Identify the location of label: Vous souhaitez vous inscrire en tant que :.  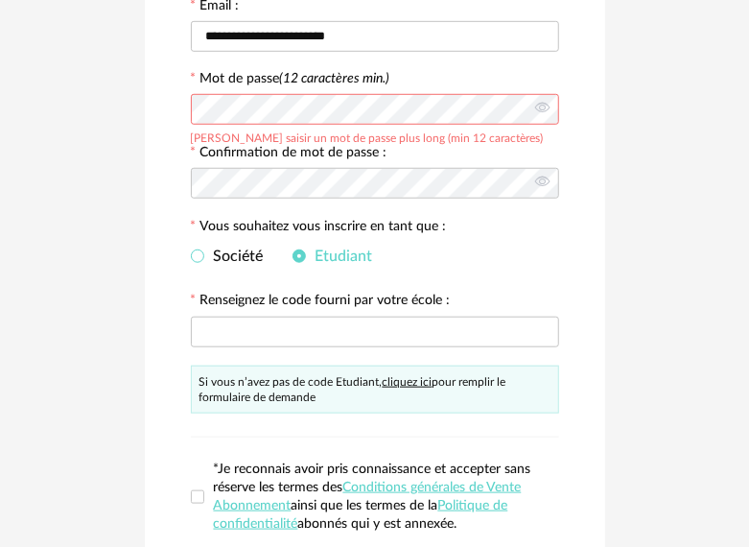
(318, 228).